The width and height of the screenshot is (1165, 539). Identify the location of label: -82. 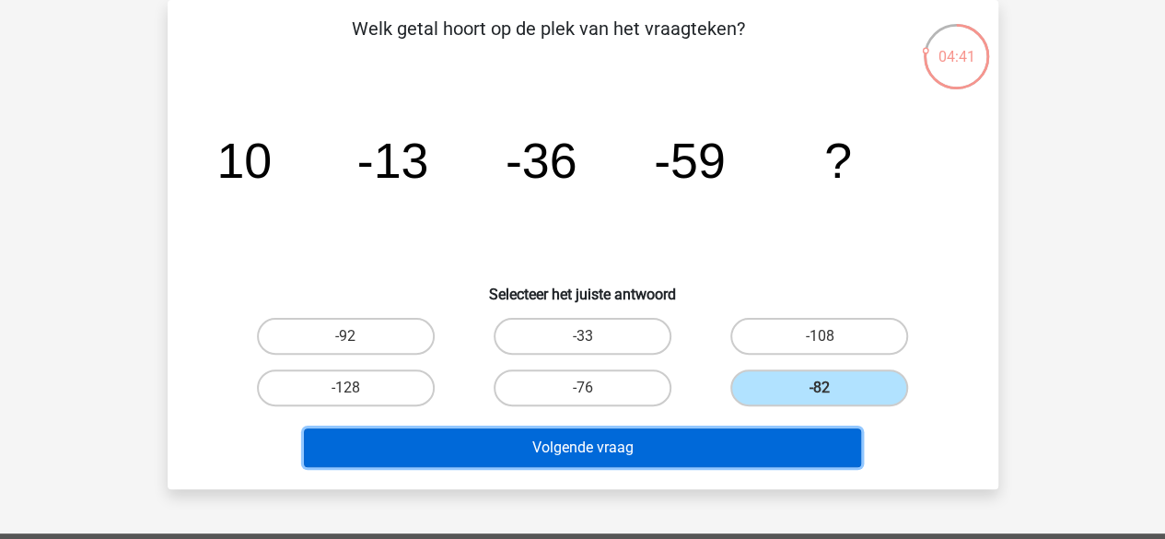
(819, 388).